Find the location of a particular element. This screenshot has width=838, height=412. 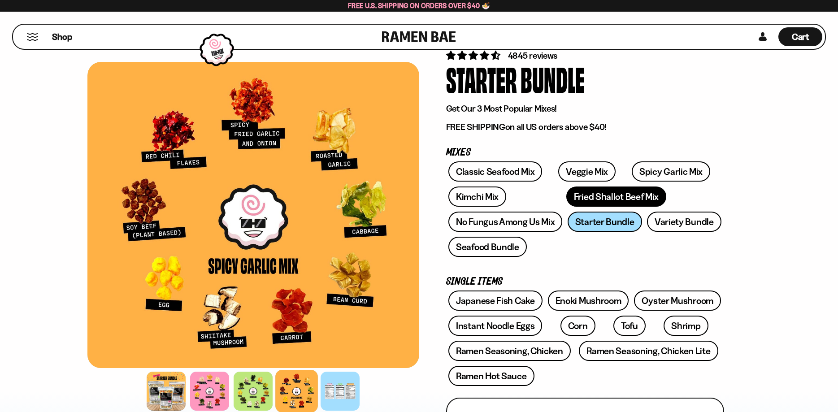

a: Enoki Mushroom is located at coordinates (588, 300).